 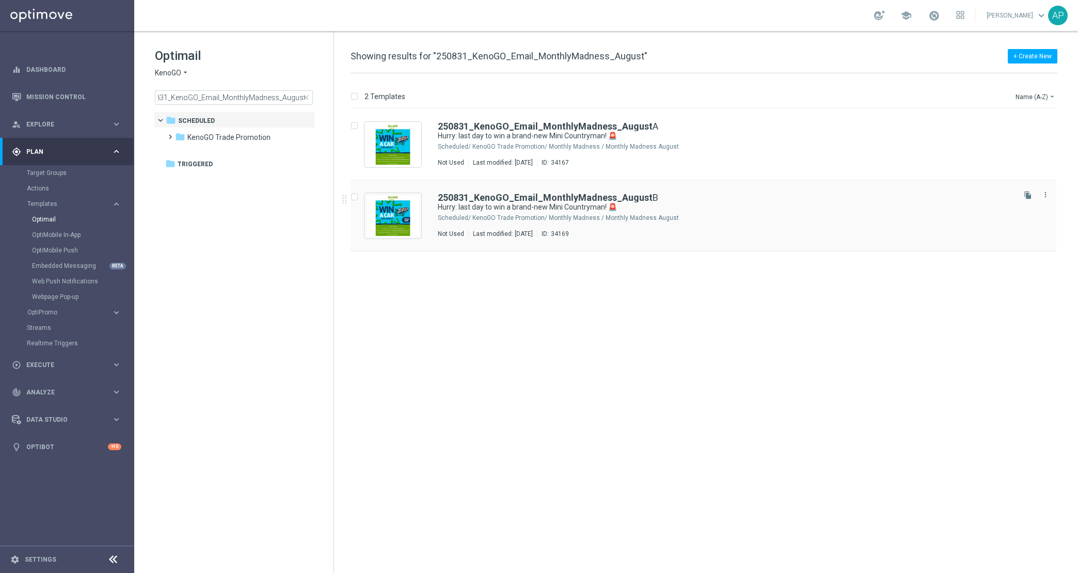 I want to click on i: play_circle_outline, so click(x=17, y=365).